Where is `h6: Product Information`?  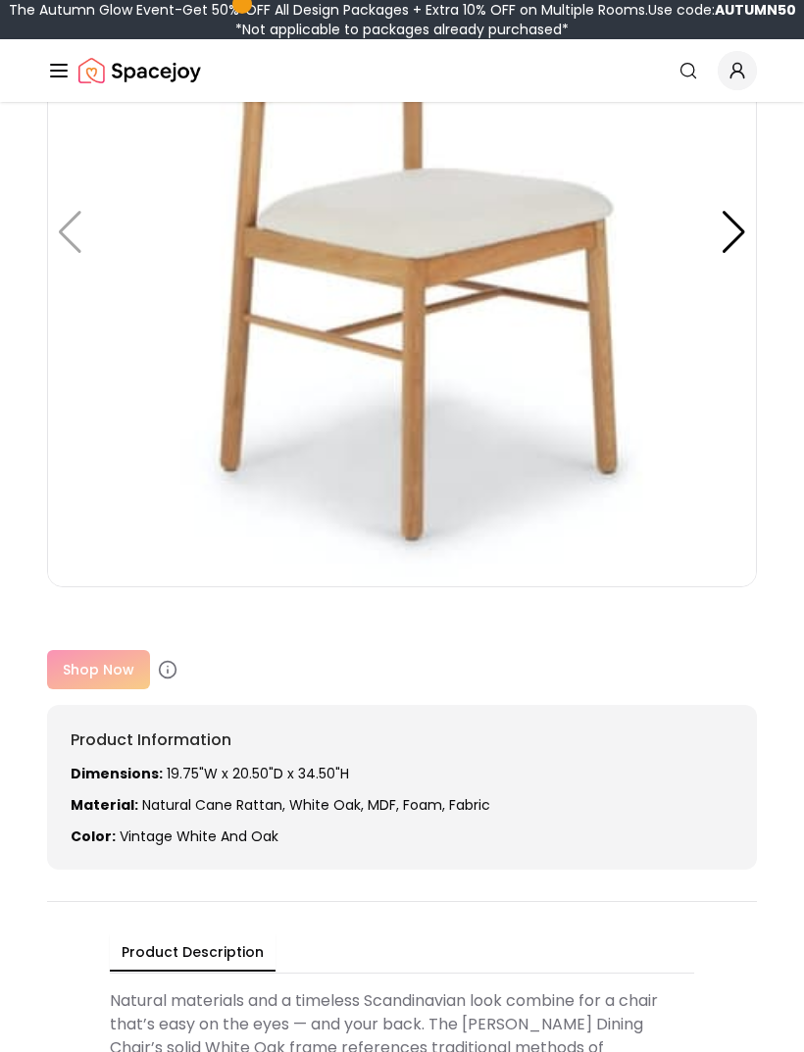 h6: Product Information is located at coordinates (402, 741).